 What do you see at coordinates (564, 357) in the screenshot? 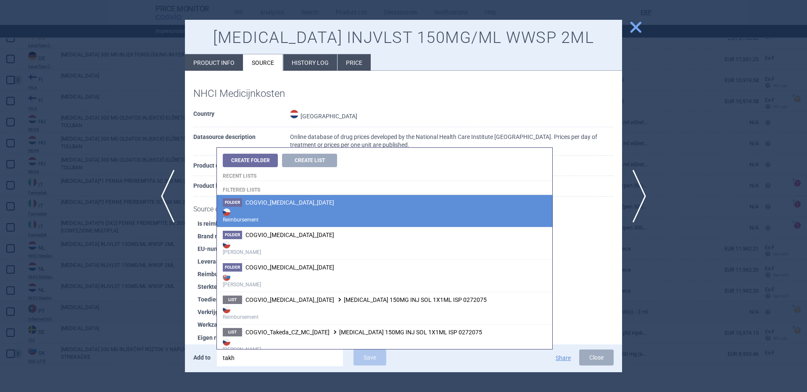
I see `button: Share` at bounding box center [564, 357].